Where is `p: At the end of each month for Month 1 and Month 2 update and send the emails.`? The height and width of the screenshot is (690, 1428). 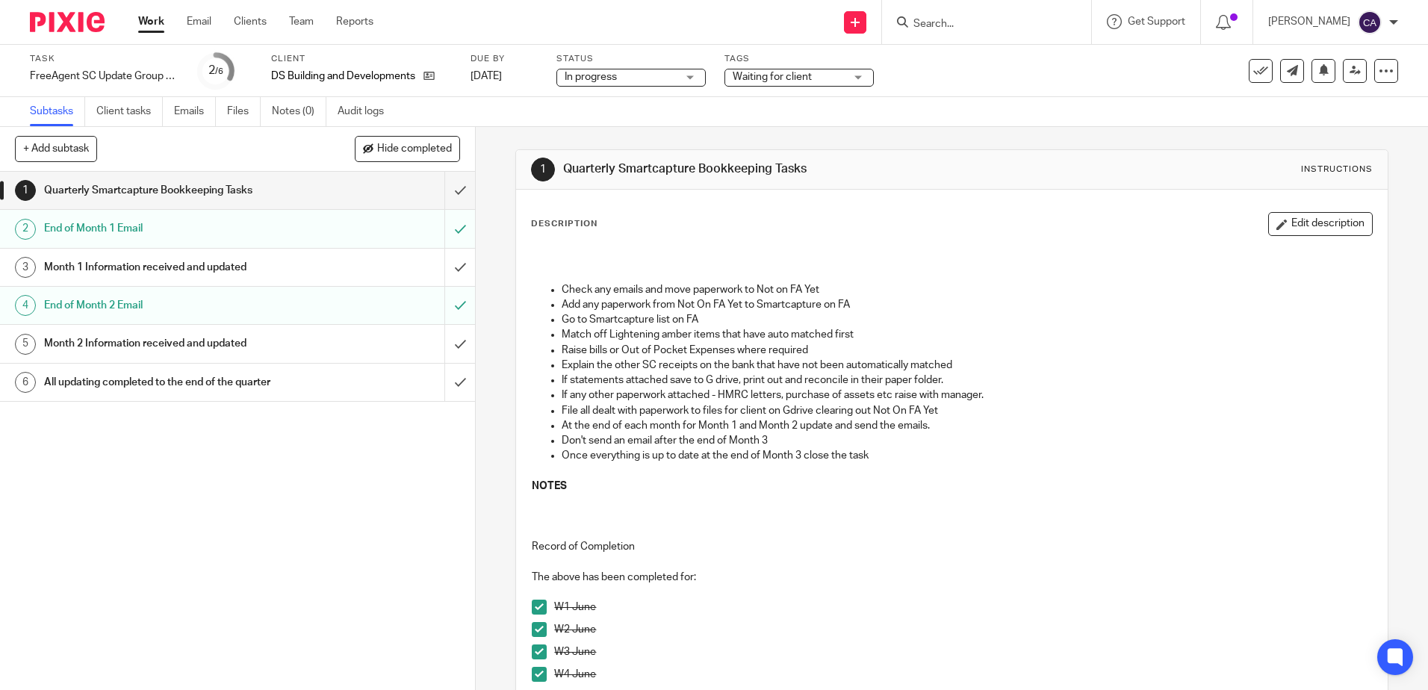
p: At the end of each month for Month 1 and Month 2 update and send the emails. is located at coordinates (966, 426).